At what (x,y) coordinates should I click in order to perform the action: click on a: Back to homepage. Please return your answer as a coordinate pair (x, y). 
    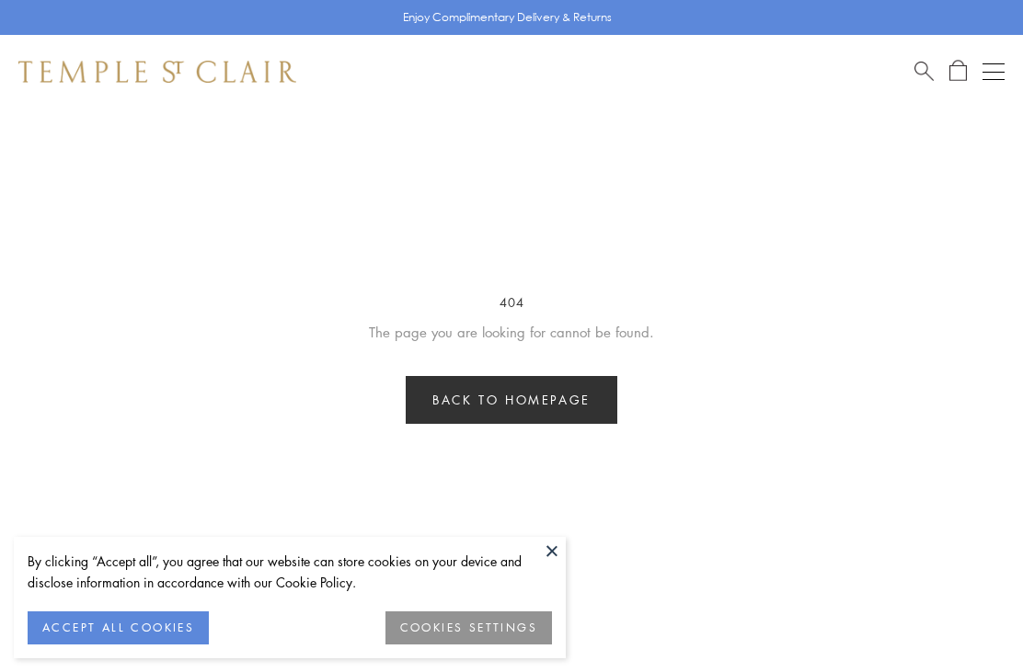
    Looking at the image, I should click on (511, 400).